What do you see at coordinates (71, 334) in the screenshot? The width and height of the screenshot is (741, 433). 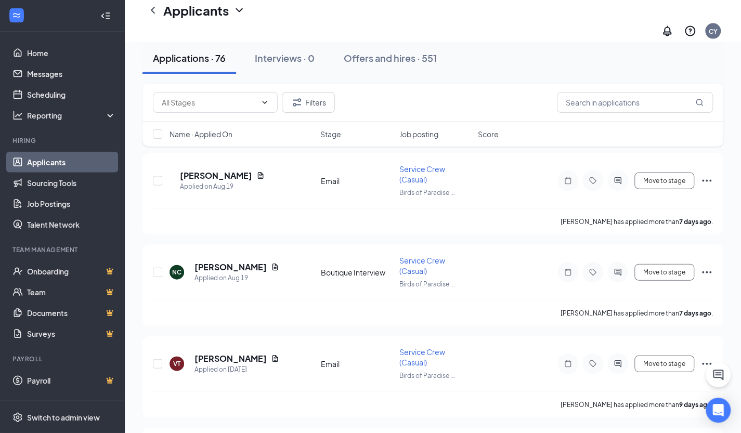 I see `a: SurveysCrown` at bounding box center [71, 334].